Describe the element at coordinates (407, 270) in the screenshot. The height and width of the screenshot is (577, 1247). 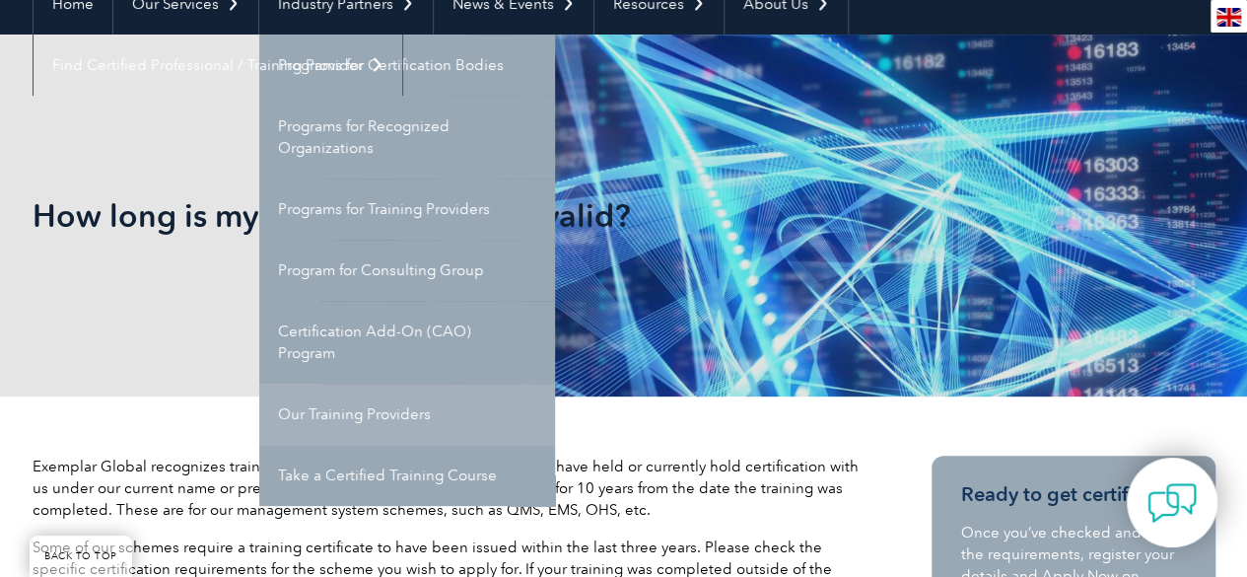
I see `a: Program for Consulting Group` at that location.